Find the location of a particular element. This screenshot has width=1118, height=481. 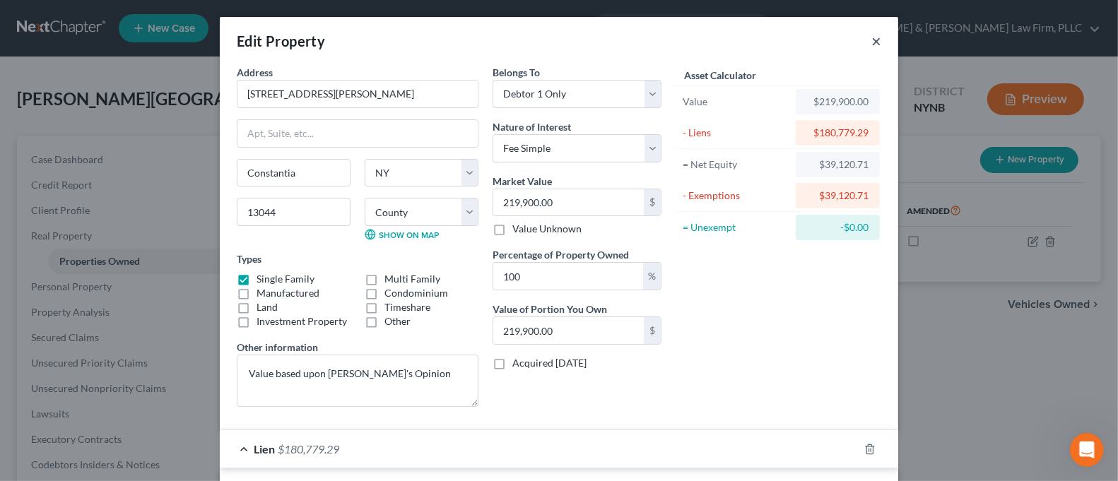

label: Land is located at coordinates (267, 307).